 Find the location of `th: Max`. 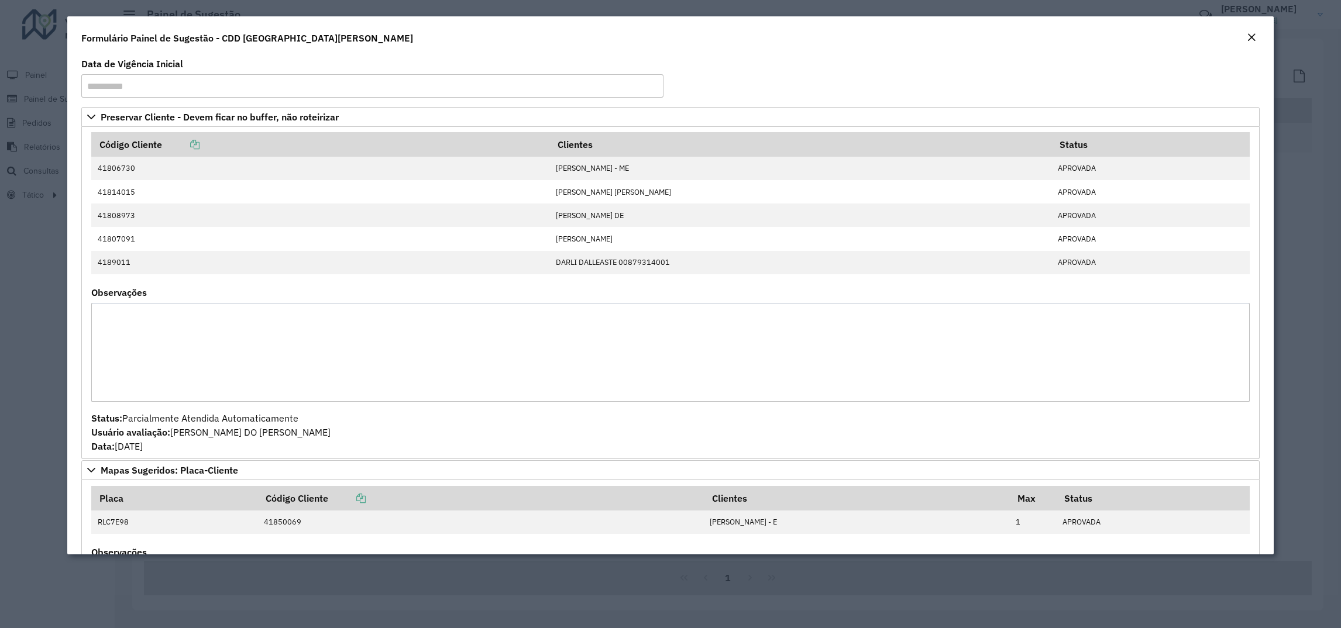

th: Max is located at coordinates (1033, 498).